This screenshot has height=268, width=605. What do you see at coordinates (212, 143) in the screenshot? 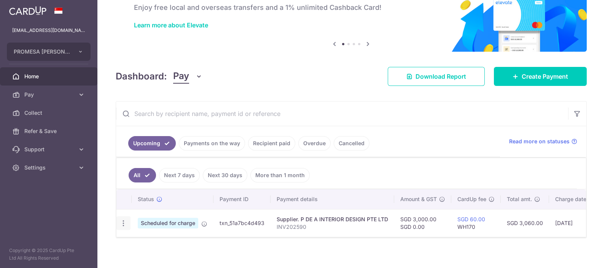
I see `a: Payments on the way` at bounding box center [212, 143].